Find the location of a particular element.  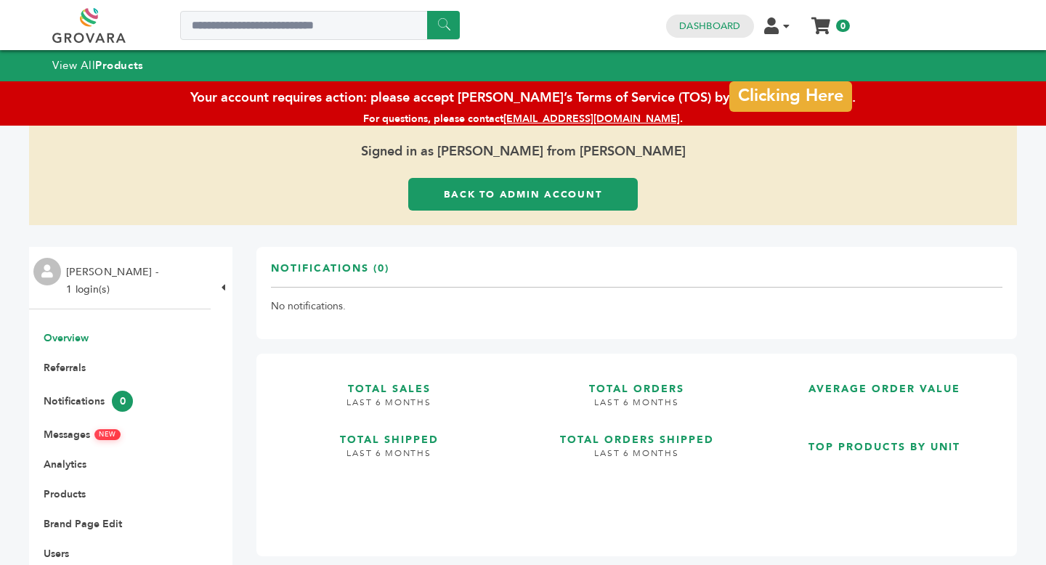

a: Users is located at coordinates (56, 554).